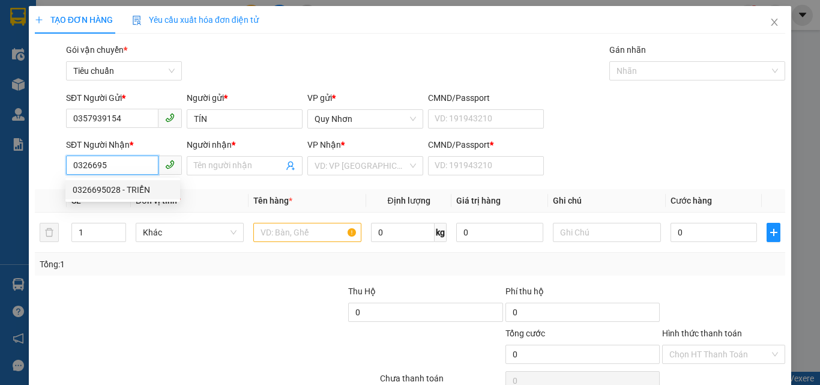  What do you see at coordinates (307, 232) in the screenshot?
I see `input: VD: Bàn, Ghế` at bounding box center [307, 232].